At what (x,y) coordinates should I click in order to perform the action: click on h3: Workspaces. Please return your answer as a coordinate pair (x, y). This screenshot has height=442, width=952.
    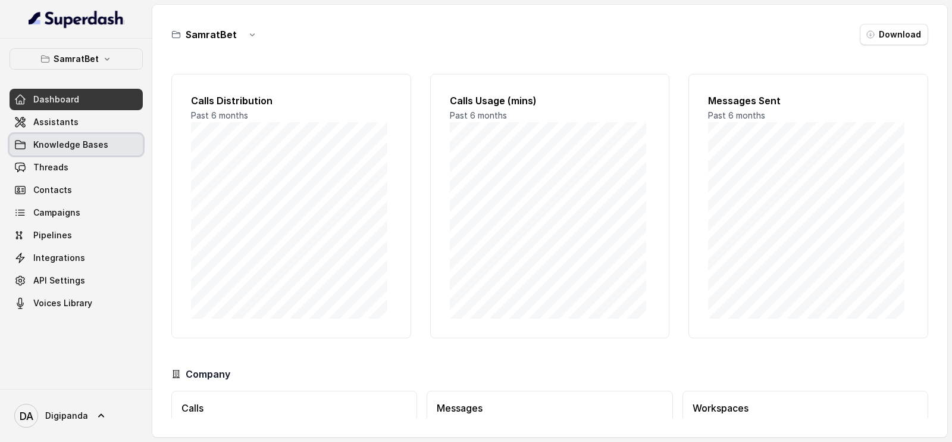
    Looking at the image, I should click on (805, 408).